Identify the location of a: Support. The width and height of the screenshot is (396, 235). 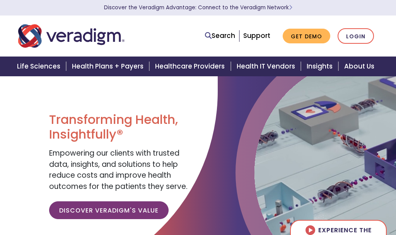
(257, 36).